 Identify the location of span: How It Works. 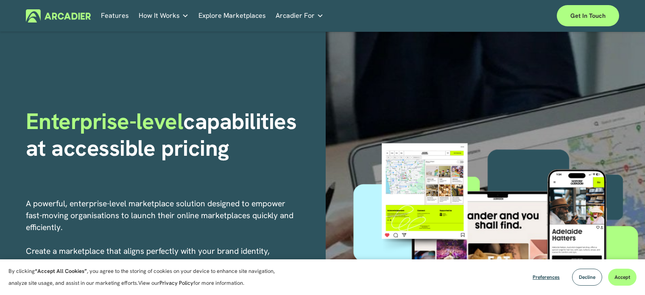
(159, 16).